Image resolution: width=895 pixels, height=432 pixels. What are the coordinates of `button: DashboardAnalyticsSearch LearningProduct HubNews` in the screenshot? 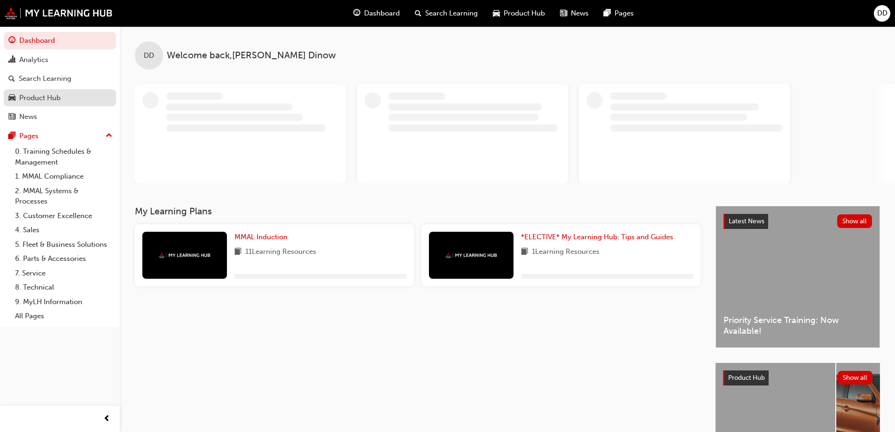 It's located at (60, 78).